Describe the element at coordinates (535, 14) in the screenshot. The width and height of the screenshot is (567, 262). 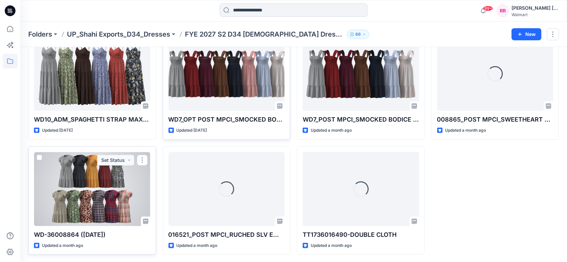
I see `div: Walmart` at that location.